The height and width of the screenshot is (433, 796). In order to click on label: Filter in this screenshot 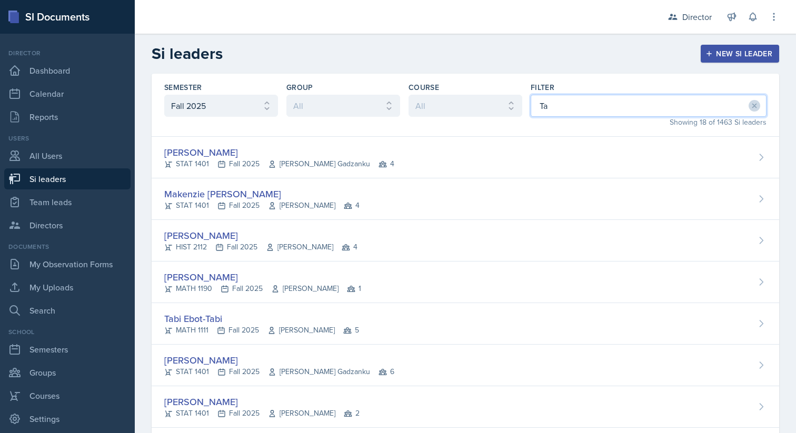, I will do `click(542, 87)`.